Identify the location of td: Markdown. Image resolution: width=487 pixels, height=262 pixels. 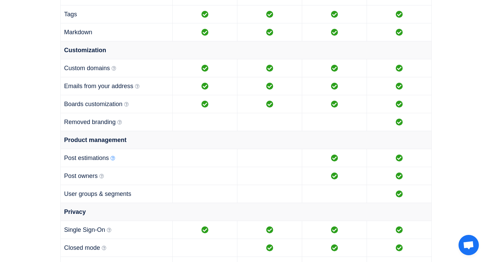
(117, 32).